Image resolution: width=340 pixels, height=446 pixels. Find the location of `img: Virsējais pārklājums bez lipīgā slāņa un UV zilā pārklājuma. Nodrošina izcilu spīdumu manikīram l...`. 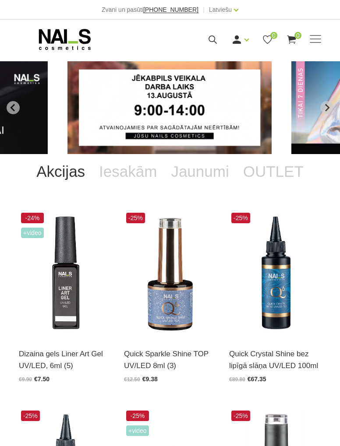

img: Virsējais pārklājums bez lipīgā slāņa un UV zilā pārklājuma. Nodrošina izcilu spīdumu manikīram l... is located at coordinates (275, 274).